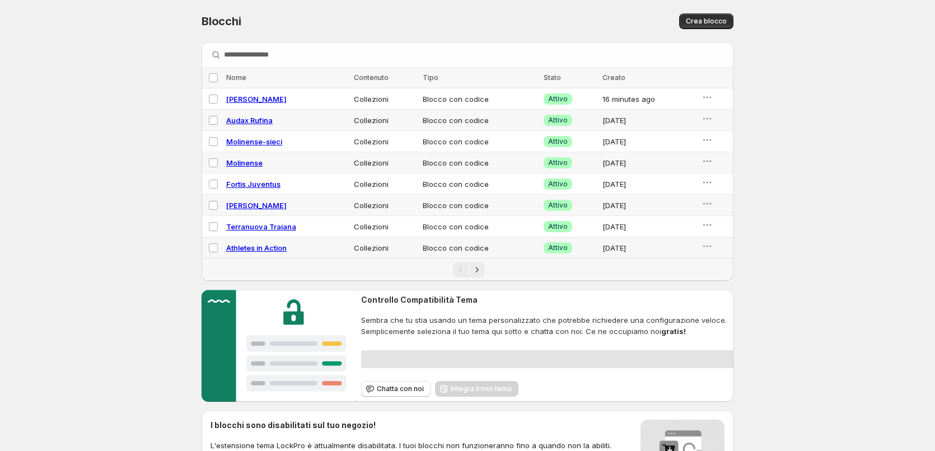 This screenshot has width=935, height=451. What do you see at coordinates (547, 326) in the screenshot?
I see `span: Sembra che tu stia usando un tema personalizzato che potrebbe richiedere una configurazione veloc...` at bounding box center [547, 326].